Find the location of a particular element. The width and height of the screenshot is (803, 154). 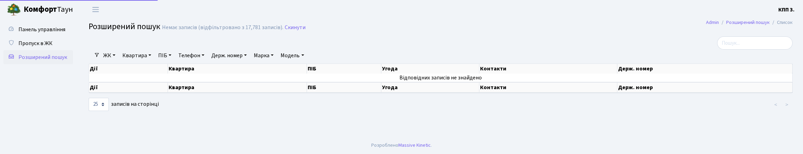

a: Massive Kinetic is located at coordinates (414, 145).